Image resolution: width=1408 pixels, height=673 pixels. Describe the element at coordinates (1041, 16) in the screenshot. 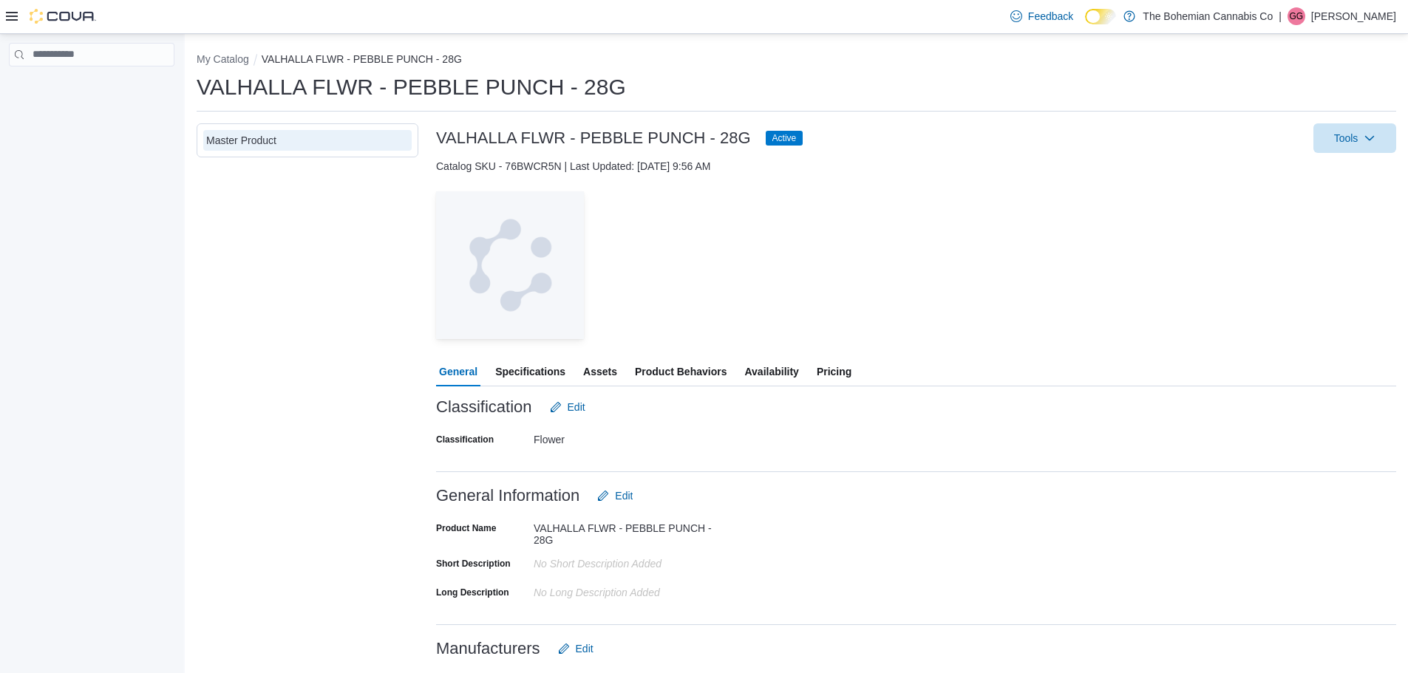

I see `a: Feedback` at that location.